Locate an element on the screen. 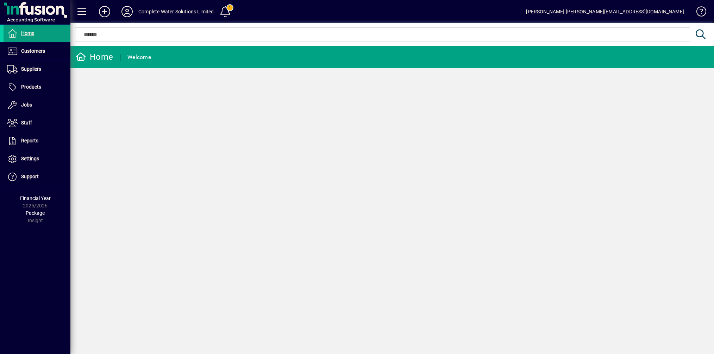 This screenshot has width=714, height=354. span: Home is located at coordinates (27, 33).